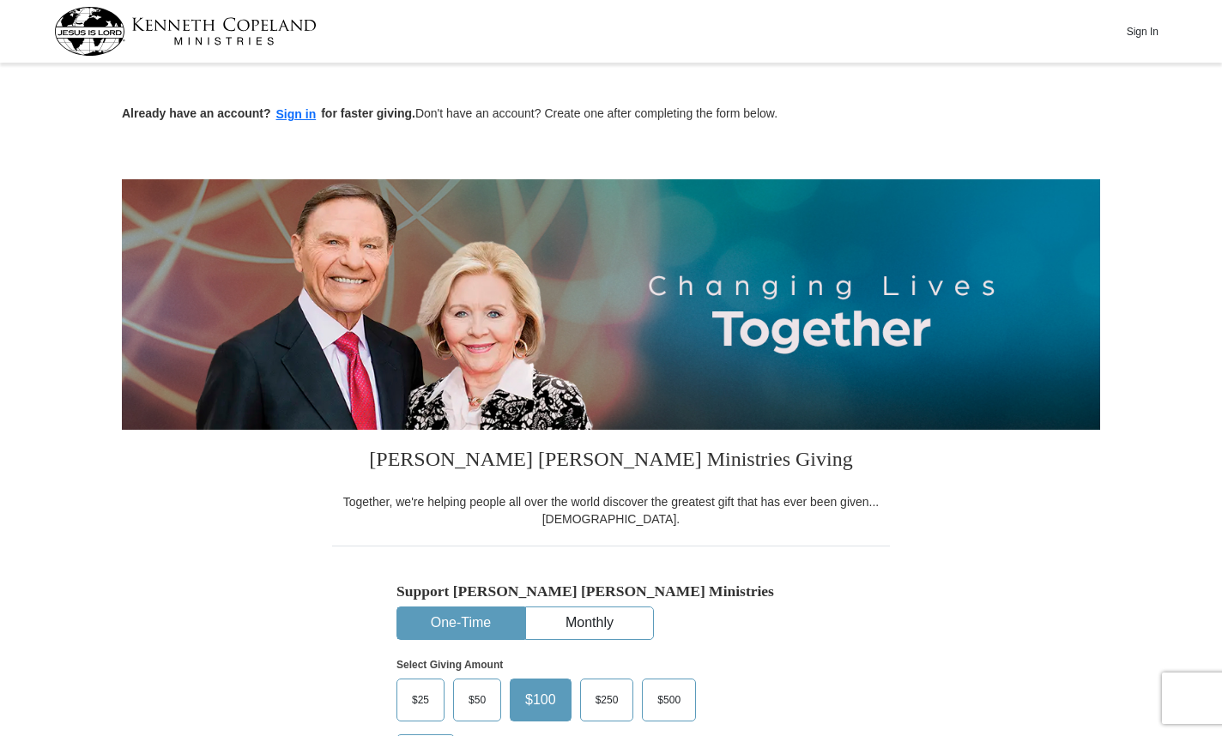 Image resolution: width=1222 pixels, height=736 pixels. What do you see at coordinates (269, 113) in the screenshot?
I see `strong: Already have an account? for faster giving.` at bounding box center [269, 113].